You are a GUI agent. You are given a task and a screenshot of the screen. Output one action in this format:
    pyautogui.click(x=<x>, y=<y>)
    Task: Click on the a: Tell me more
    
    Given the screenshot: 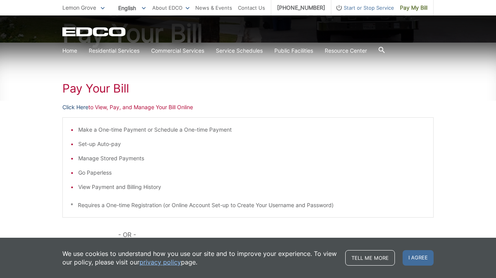 What is the action you would take?
    pyautogui.click(x=370, y=258)
    